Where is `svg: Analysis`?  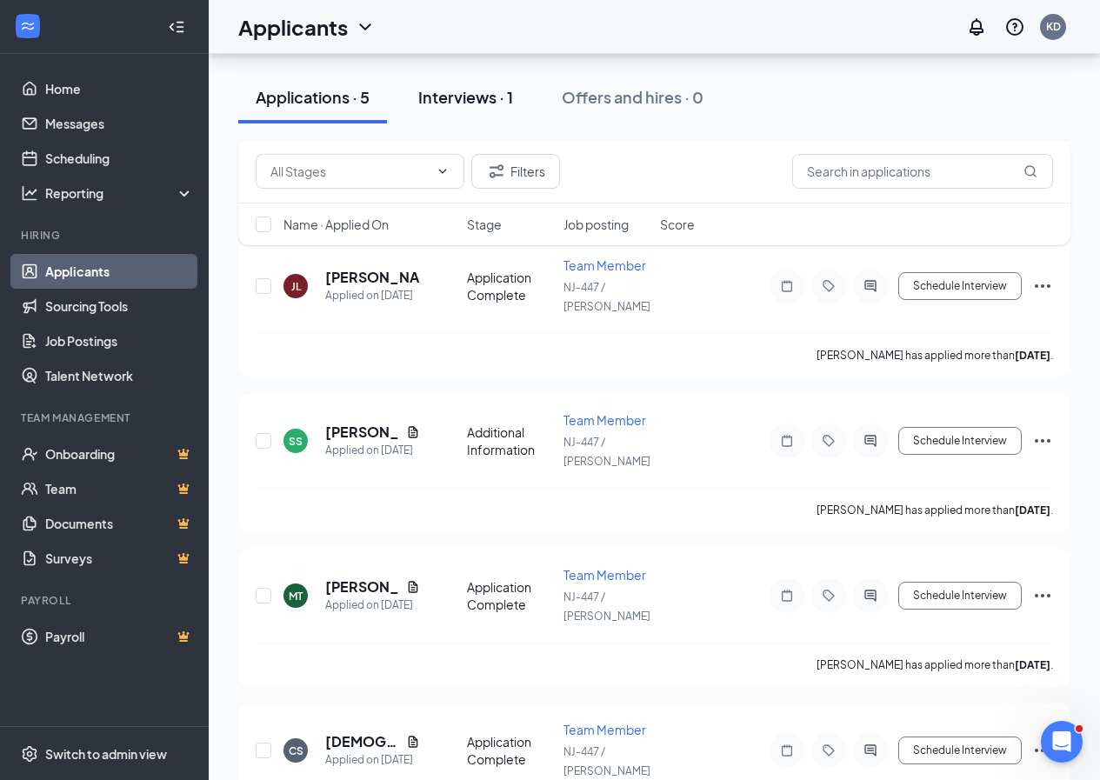 svg: Analysis is located at coordinates (30, 193).